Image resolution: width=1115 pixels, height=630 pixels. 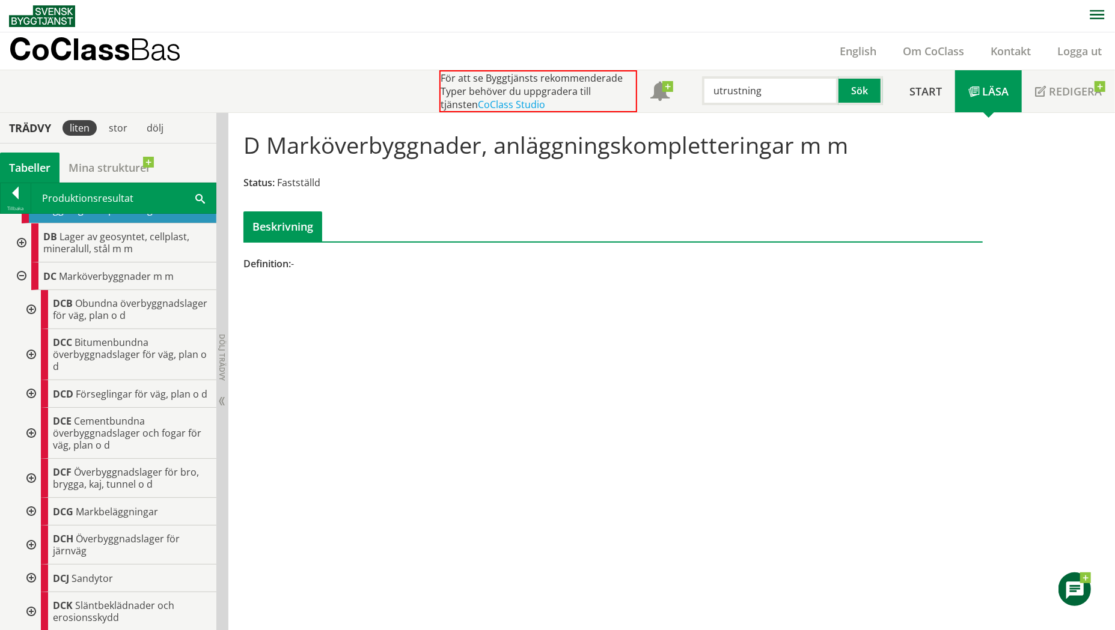 I want to click on span: Överbyggnadslager för bro, brygga, kaj, tunnel o d, so click(x=126, y=478).